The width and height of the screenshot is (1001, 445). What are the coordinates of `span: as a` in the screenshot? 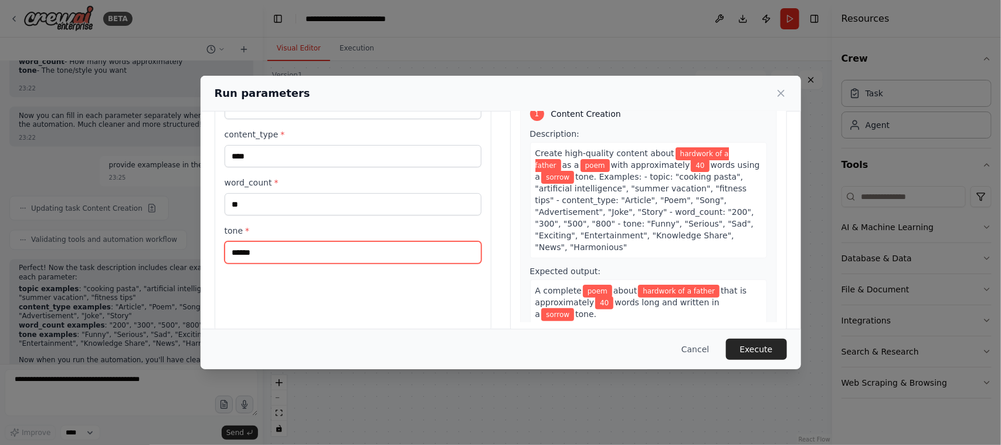 It's located at (571, 165).